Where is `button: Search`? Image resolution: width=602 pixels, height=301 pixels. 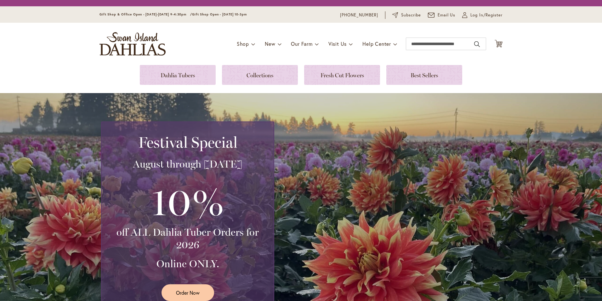 button: Search is located at coordinates (477, 44).